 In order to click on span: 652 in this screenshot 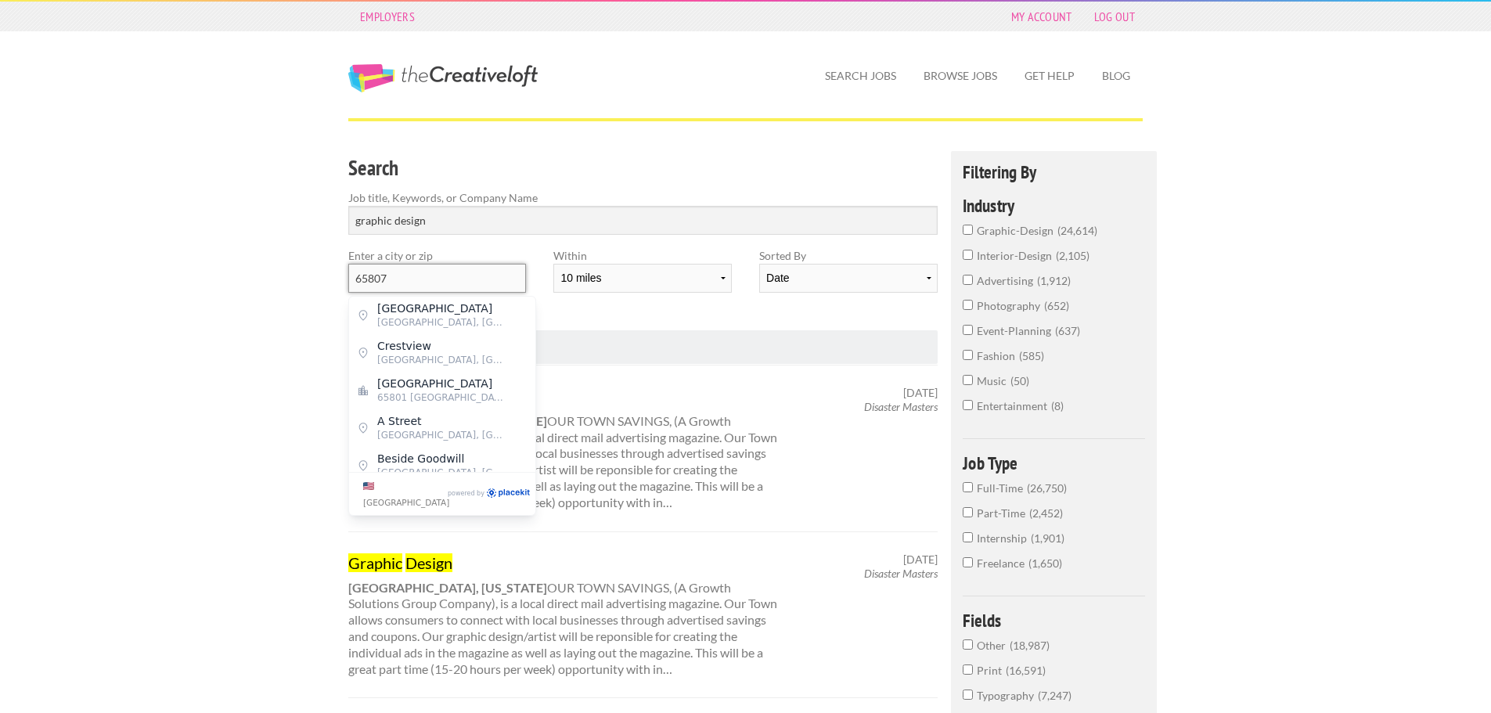, I will do `click(1056, 305)`.